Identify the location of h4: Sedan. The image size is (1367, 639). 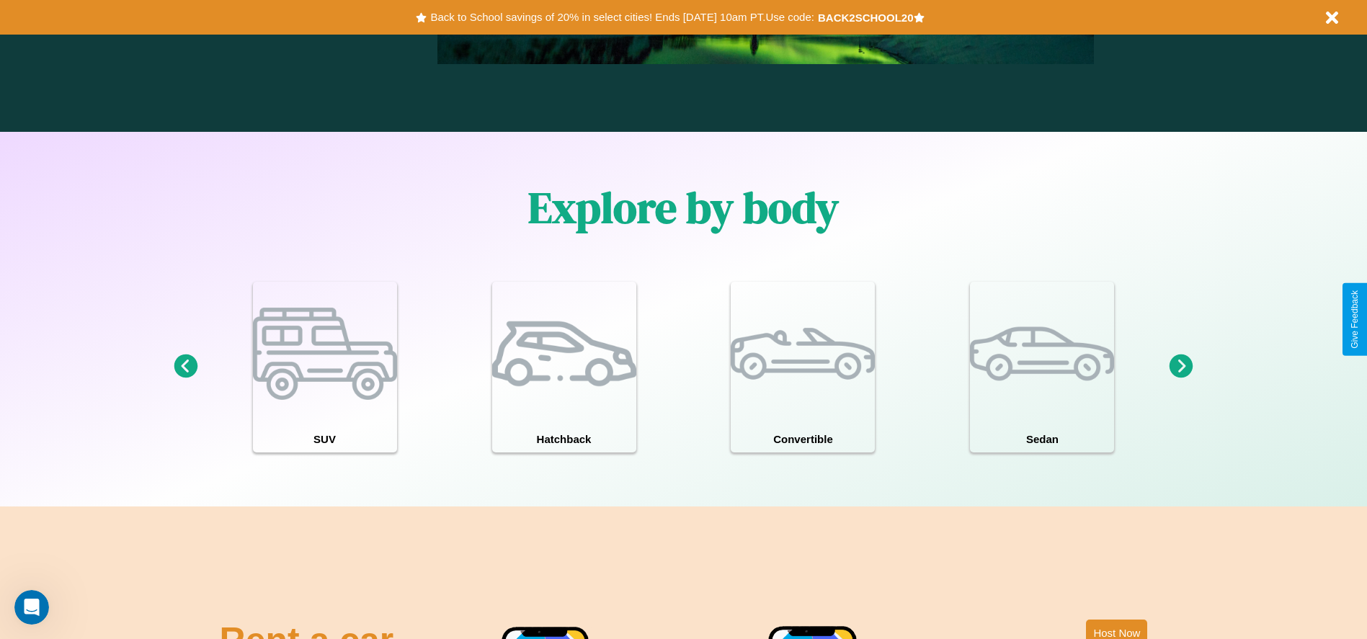
(1042, 439).